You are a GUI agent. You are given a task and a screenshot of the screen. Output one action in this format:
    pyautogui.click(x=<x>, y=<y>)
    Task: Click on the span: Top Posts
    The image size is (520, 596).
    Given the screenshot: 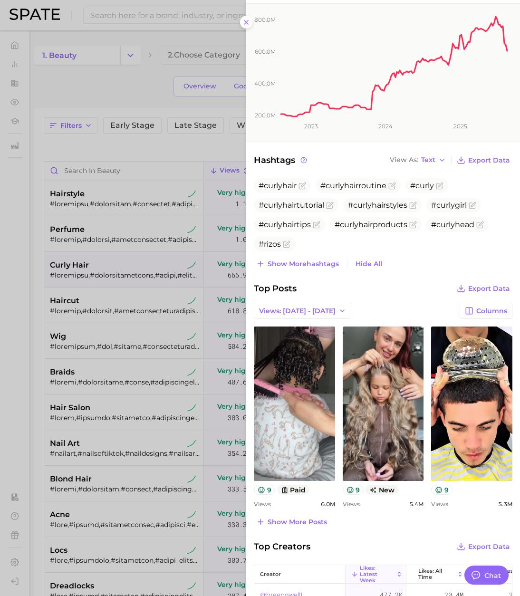 What is the action you would take?
    pyautogui.click(x=275, y=288)
    